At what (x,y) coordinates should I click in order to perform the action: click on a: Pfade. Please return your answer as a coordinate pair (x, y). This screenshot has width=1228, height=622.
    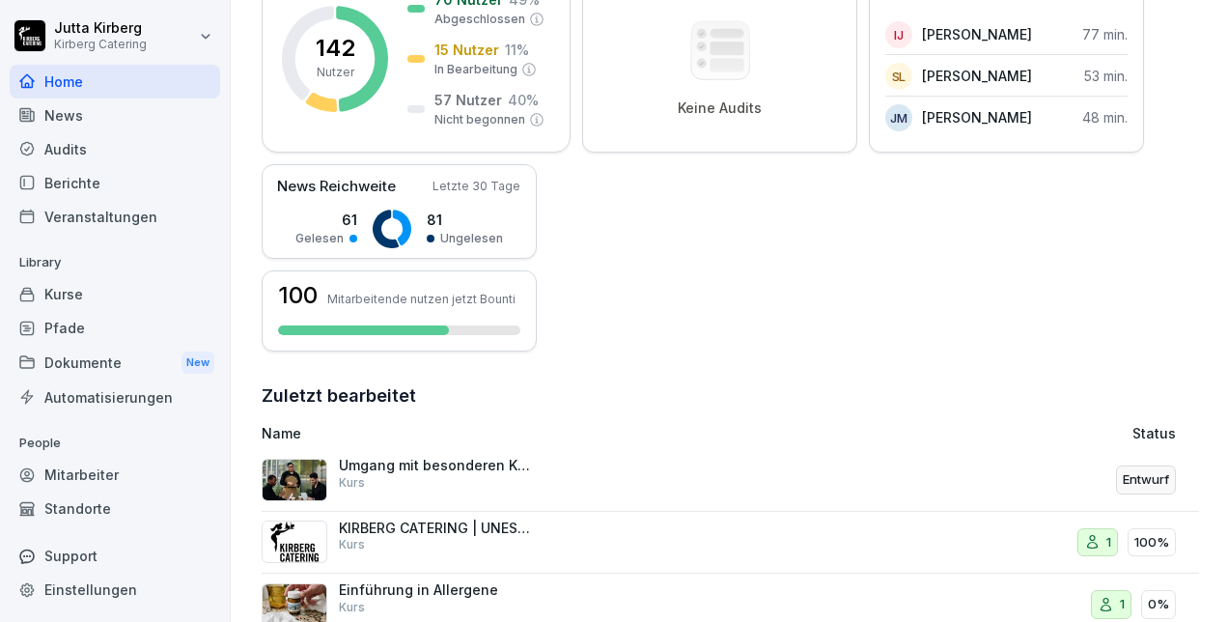
    Looking at the image, I should click on (115, 327).